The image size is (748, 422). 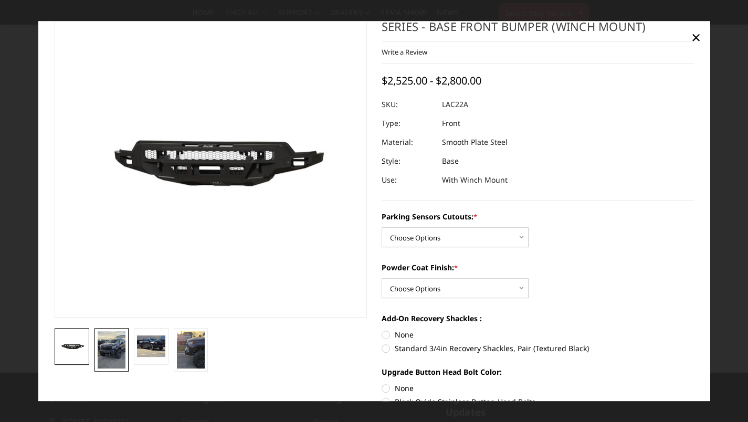 I want to click on dd: LAC22A, so click(x=455, y=105).